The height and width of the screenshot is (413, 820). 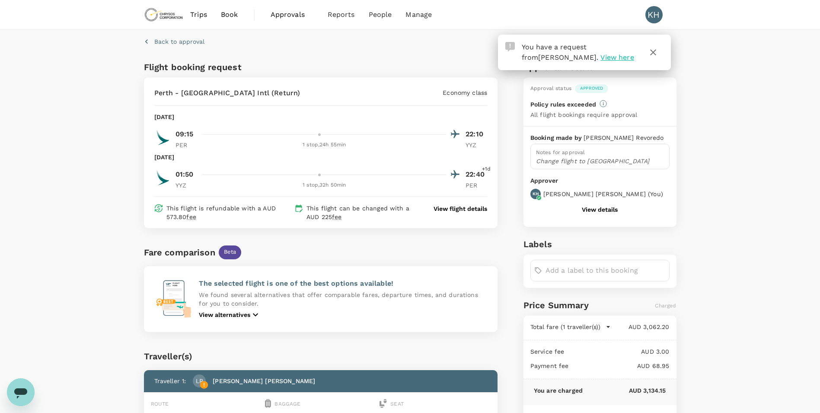 What do you see at coordinates (465, 93) in the screenshot?
I see `p: Economy class` at bounding box center [465, 93].